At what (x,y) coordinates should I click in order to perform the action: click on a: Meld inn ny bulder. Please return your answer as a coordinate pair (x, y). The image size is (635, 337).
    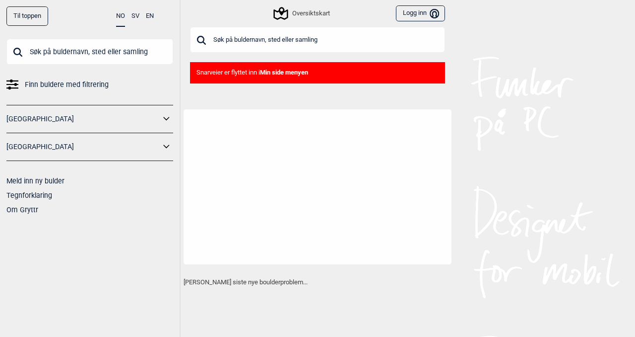
    Looking at the image, I should click on (35, 181).